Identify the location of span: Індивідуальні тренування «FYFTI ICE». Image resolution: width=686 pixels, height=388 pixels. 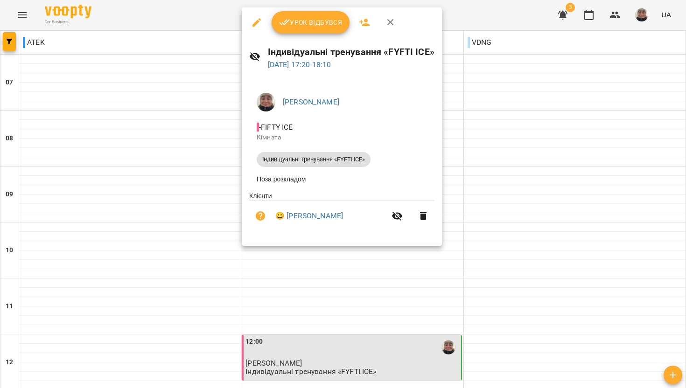
(314, 160).